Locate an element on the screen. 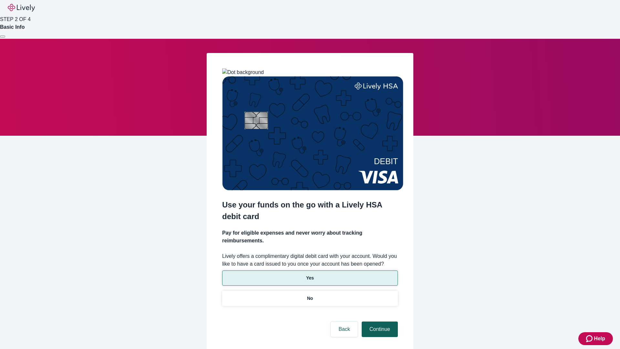 The width and height of the screenshot is (620, 349). h2: Use your funds on the go with a Lively HSA debit card is located at coordinates (310, 211).